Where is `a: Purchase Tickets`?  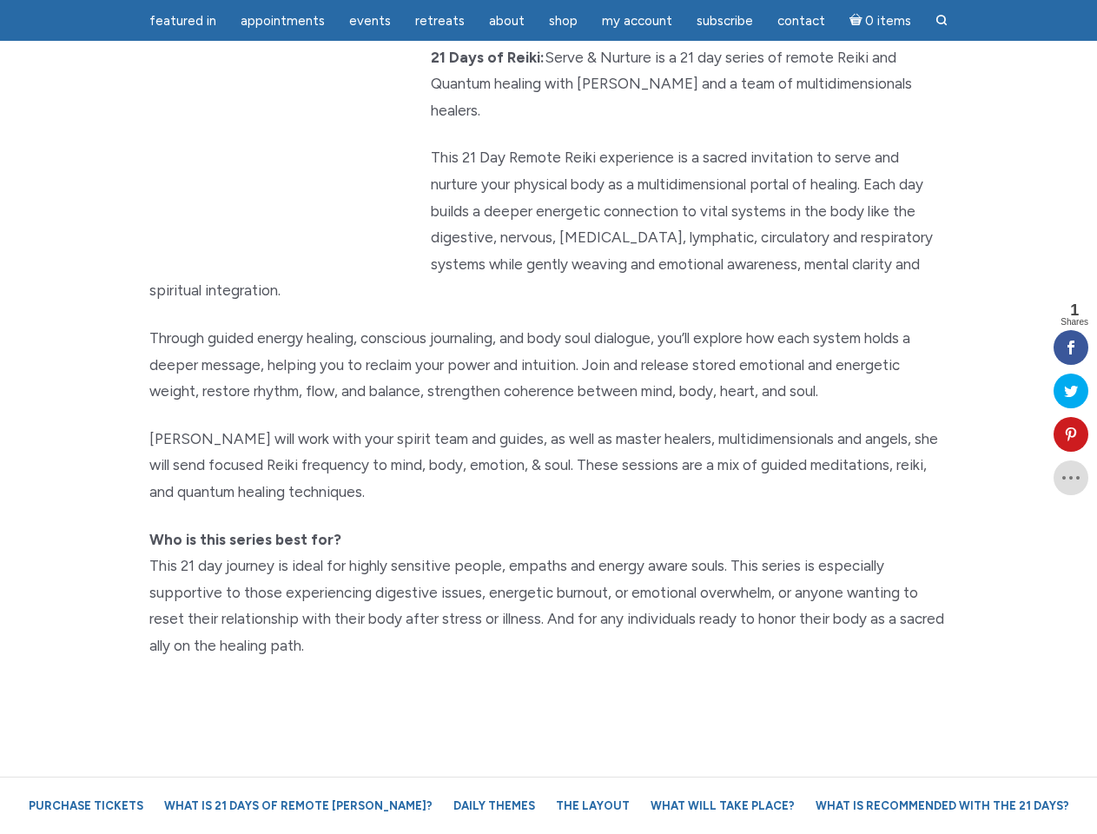
a: Purchase Tickets is located at coordinates (86, 805).